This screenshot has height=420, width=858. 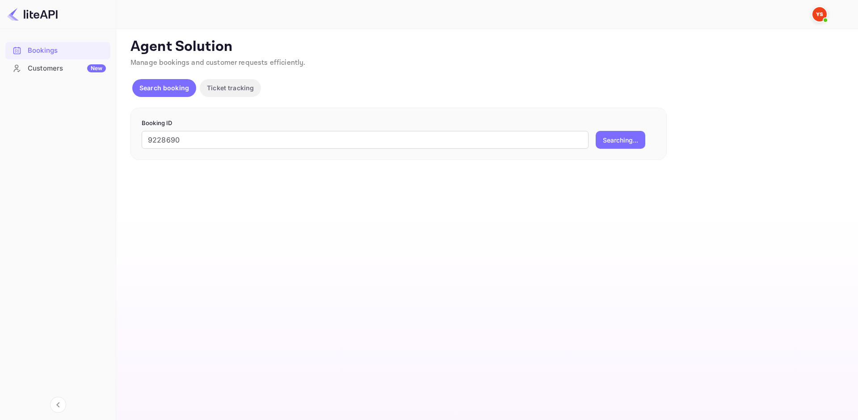 What do you see at coordinates (58, 50) in the screenshot?
I see `a: Bookings` at bounding box center [58, 50].